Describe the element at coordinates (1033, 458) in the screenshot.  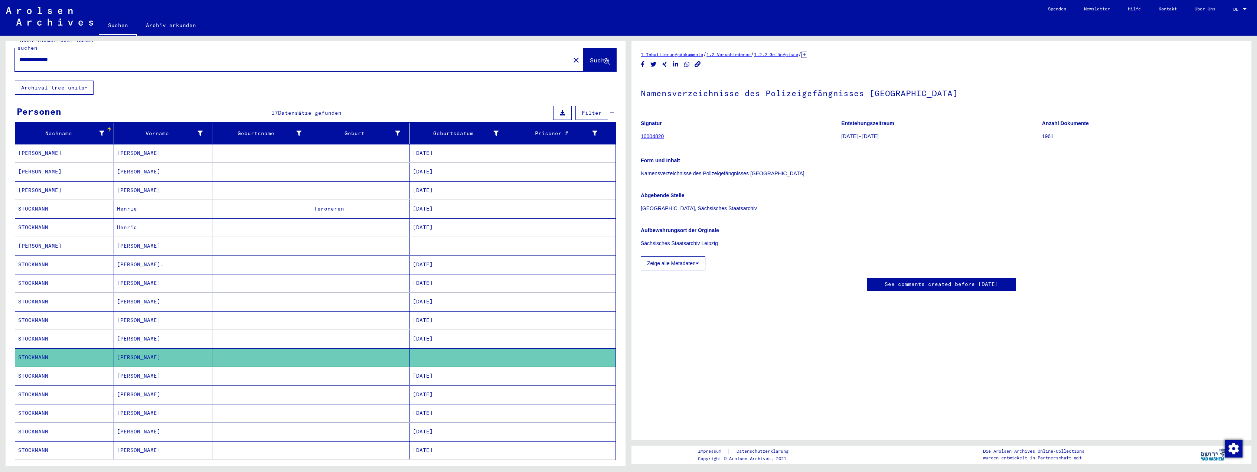
I see `p: wurden entwickelt in Partnerschaft mit` at that location.